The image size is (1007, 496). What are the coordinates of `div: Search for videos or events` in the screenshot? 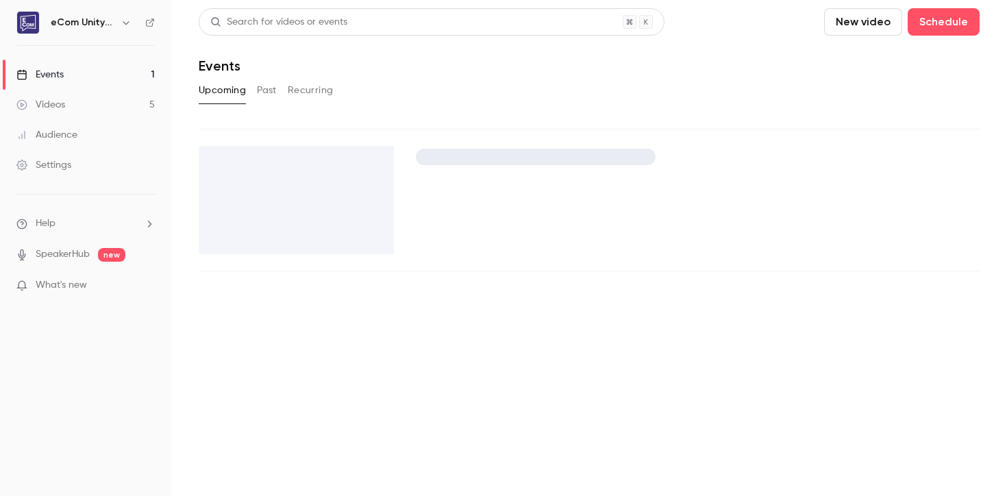 It's located at (279, 22).